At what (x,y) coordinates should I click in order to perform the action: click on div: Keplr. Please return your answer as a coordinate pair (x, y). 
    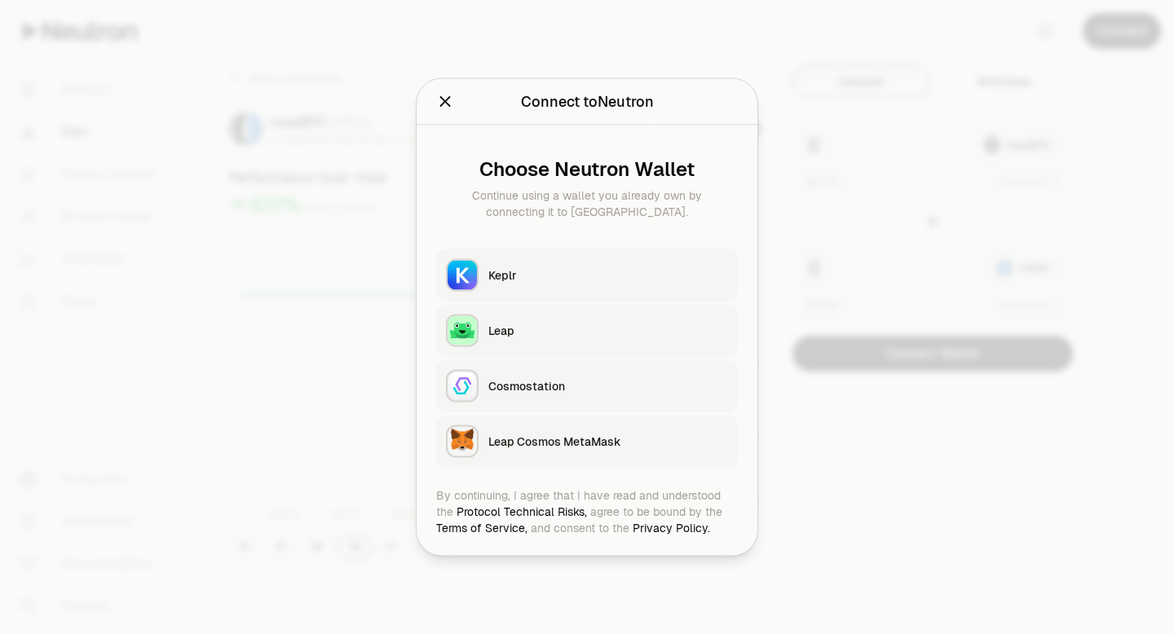
    Looking at the image, I should click on (608, 275).